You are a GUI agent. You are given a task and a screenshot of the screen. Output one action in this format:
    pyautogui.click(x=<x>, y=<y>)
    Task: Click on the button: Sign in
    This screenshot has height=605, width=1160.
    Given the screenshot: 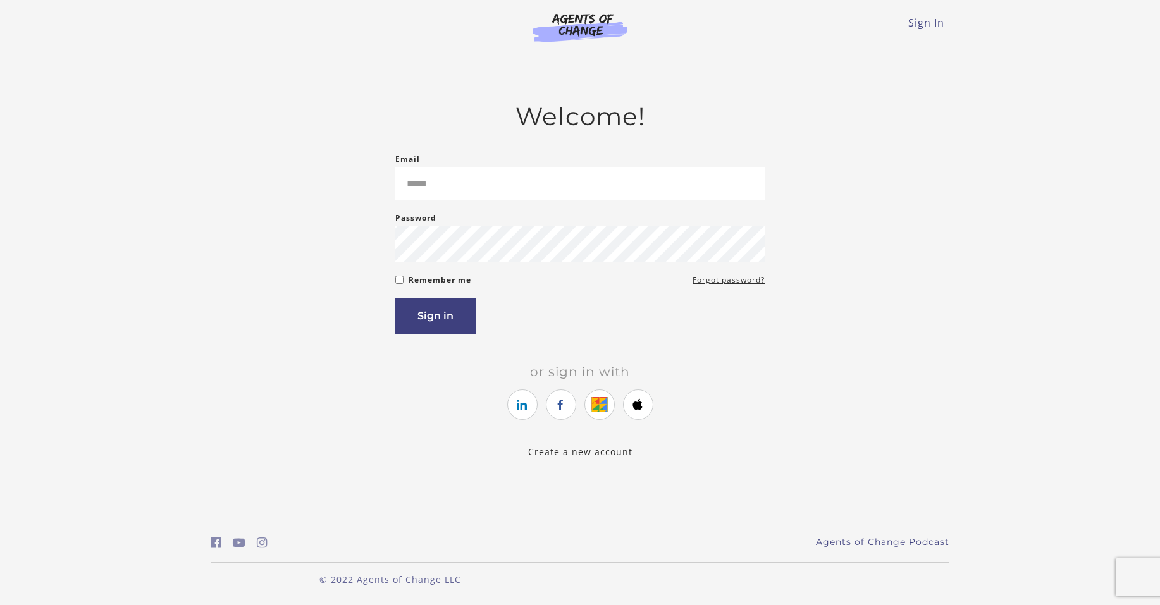 What is the action you would take?
    pyautogui.click(x=435, y=316)
    